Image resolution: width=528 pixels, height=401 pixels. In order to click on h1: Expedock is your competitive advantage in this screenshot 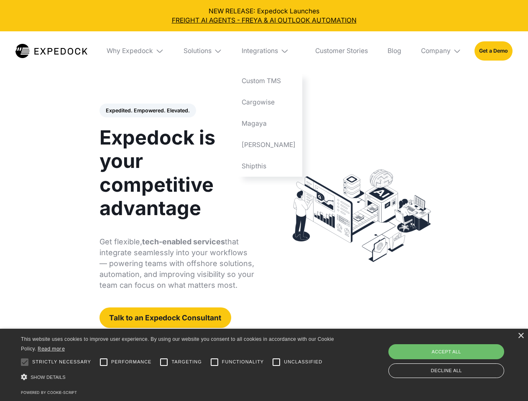, I will do `click(177, 173)`.